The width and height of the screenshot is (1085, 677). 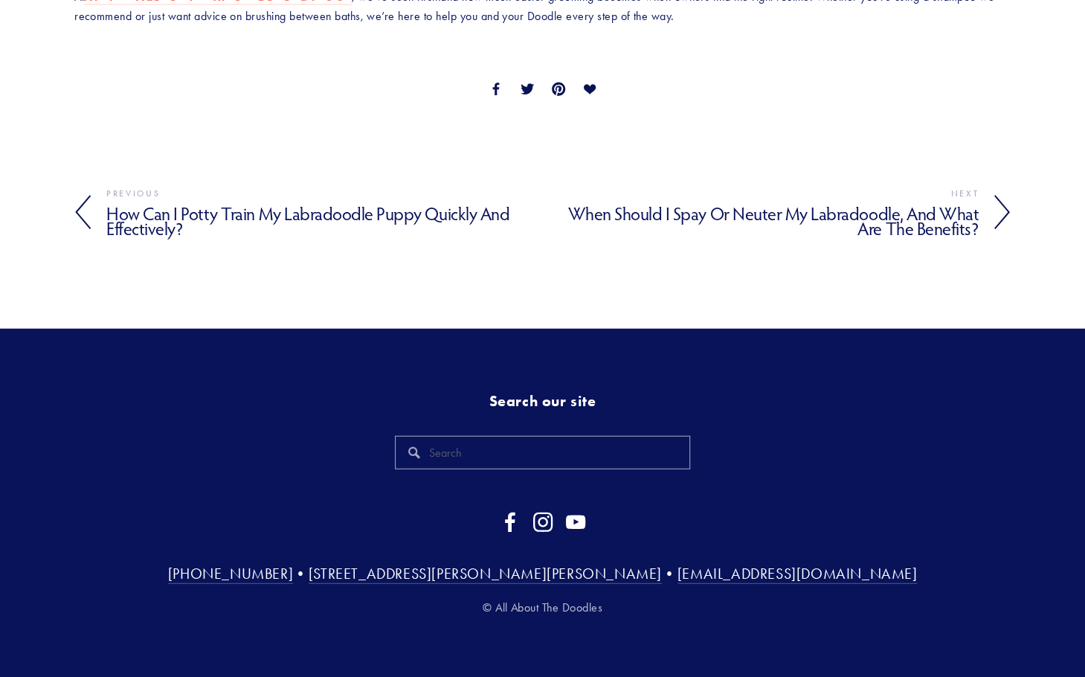 I want to click on div: Next, so click(x=761, y=193).